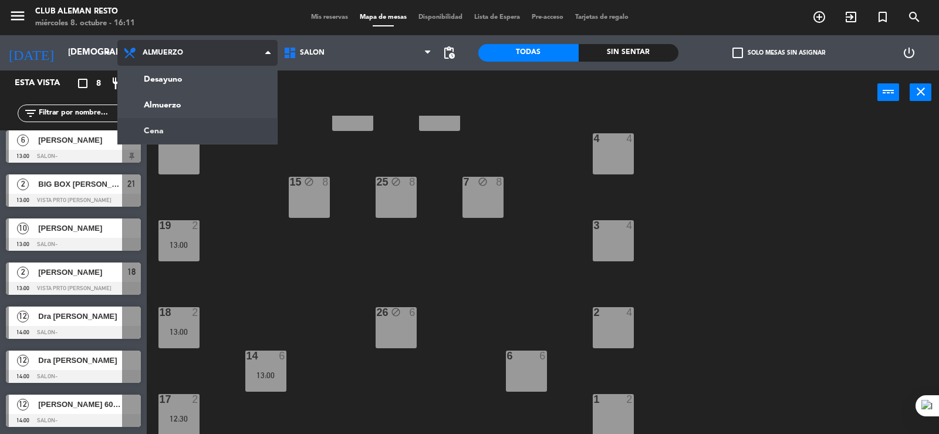 The height and width of the screenshot is (434, 939). What do you see at coordinates (18, 18) in the screenshot?
I see `button: menu` at bounding box center [18, 18].